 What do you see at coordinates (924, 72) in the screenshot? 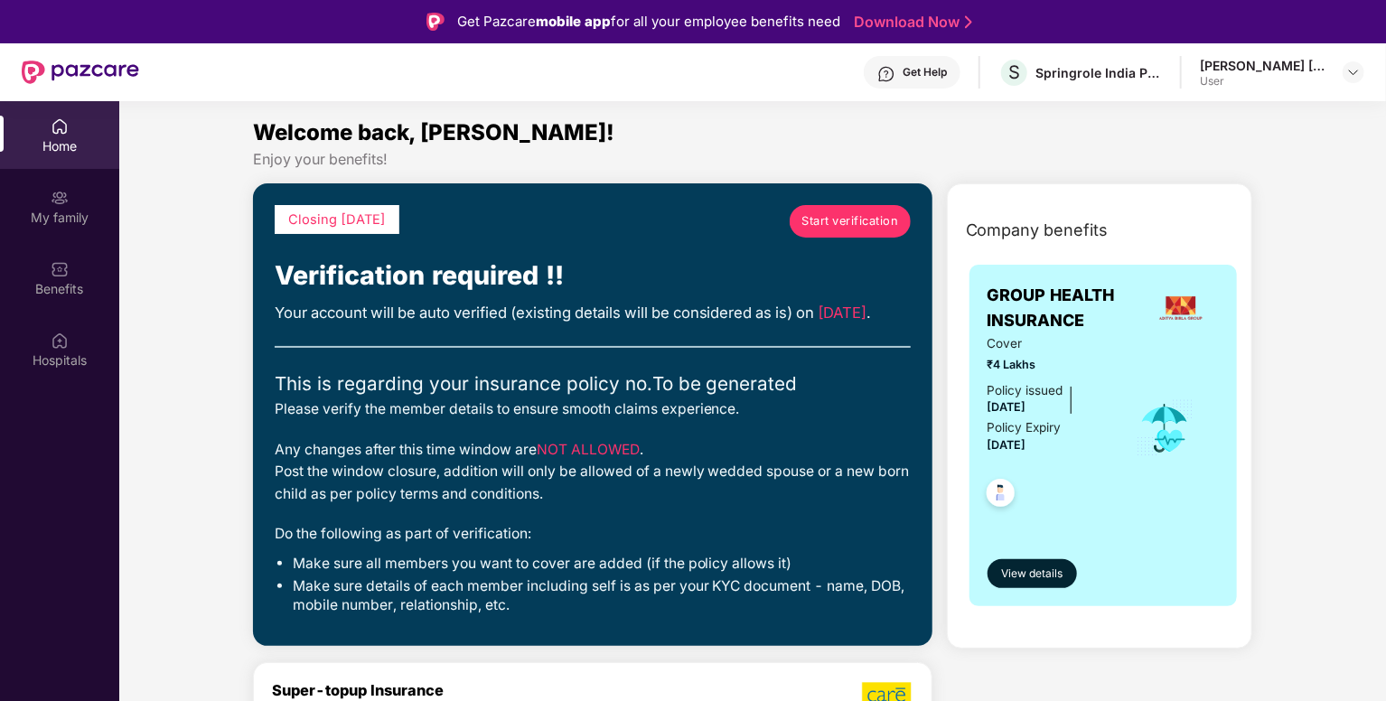
I see `div: Get Help` at bounding box center [924, 72].